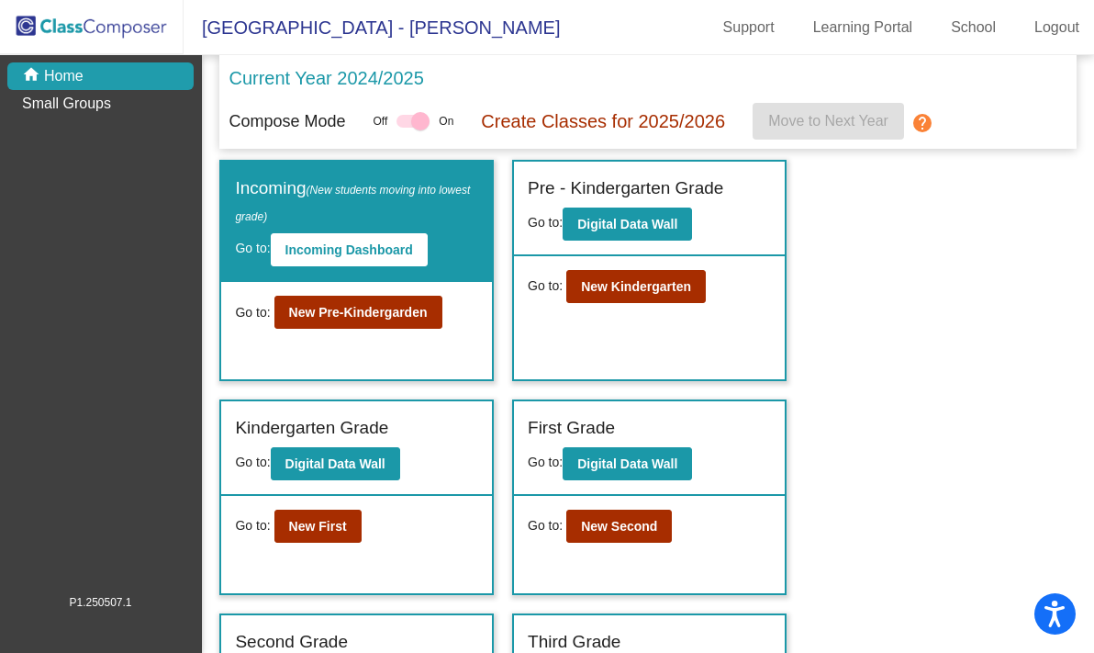  What do you see at coordinates (863, 28) in the screenshot?
I see `a: Learning Portal` at bounding box center [863, 28].